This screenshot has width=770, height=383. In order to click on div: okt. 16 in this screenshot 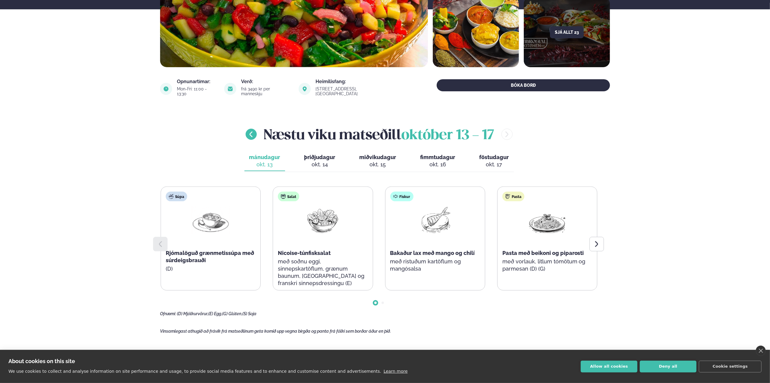, I will do `click(438, 165)`.